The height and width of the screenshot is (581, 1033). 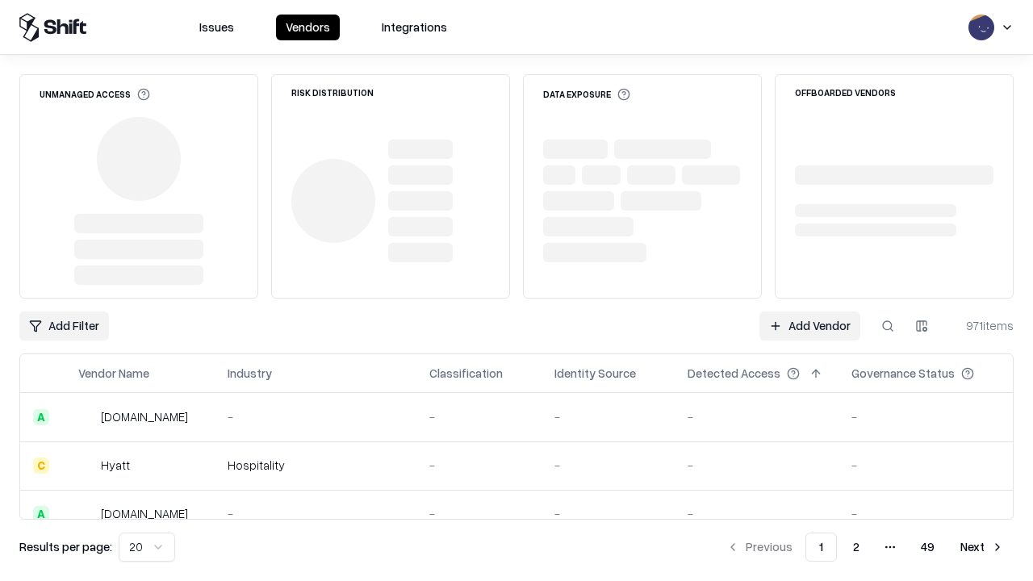 I want to click on div: Classification, so click(x=466, y=373).